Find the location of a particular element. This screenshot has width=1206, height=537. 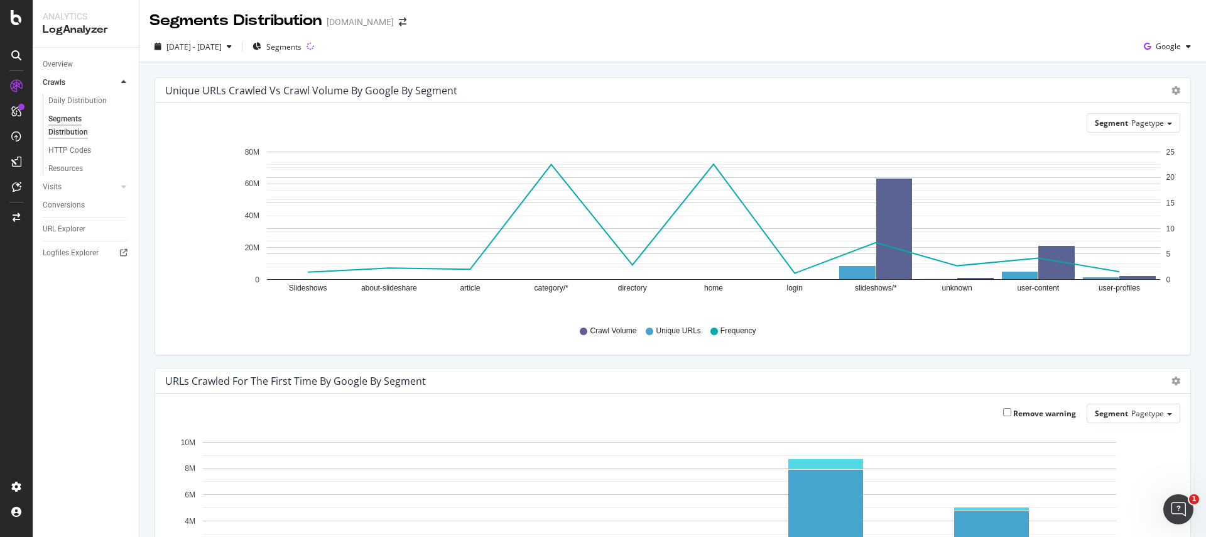

a: Conversions is located at coordinates (86, 205).